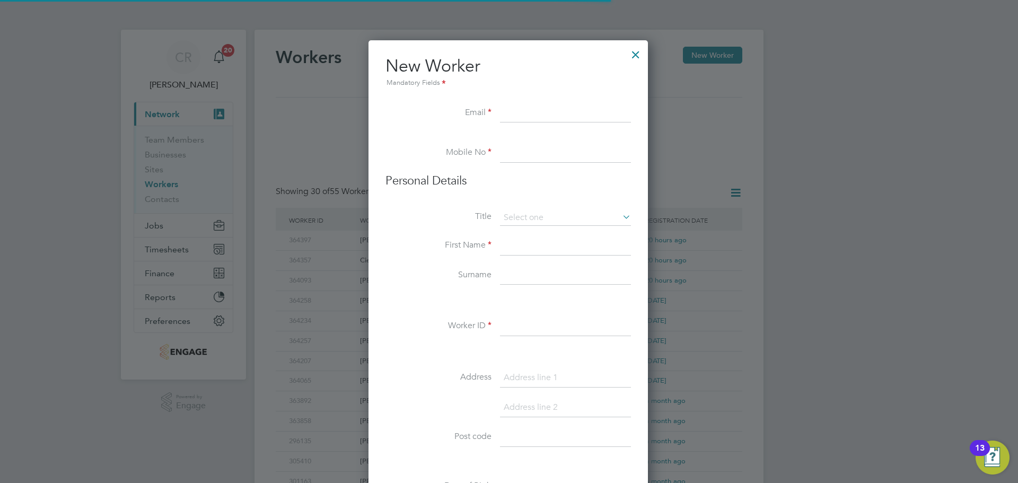 Image resolution: width=1018 pixels, height=483 pixels. What do you see at coordinates (508, 83) in the screenshot?
I see `div: Mandatory Fields` at bounding box center [508, 83].